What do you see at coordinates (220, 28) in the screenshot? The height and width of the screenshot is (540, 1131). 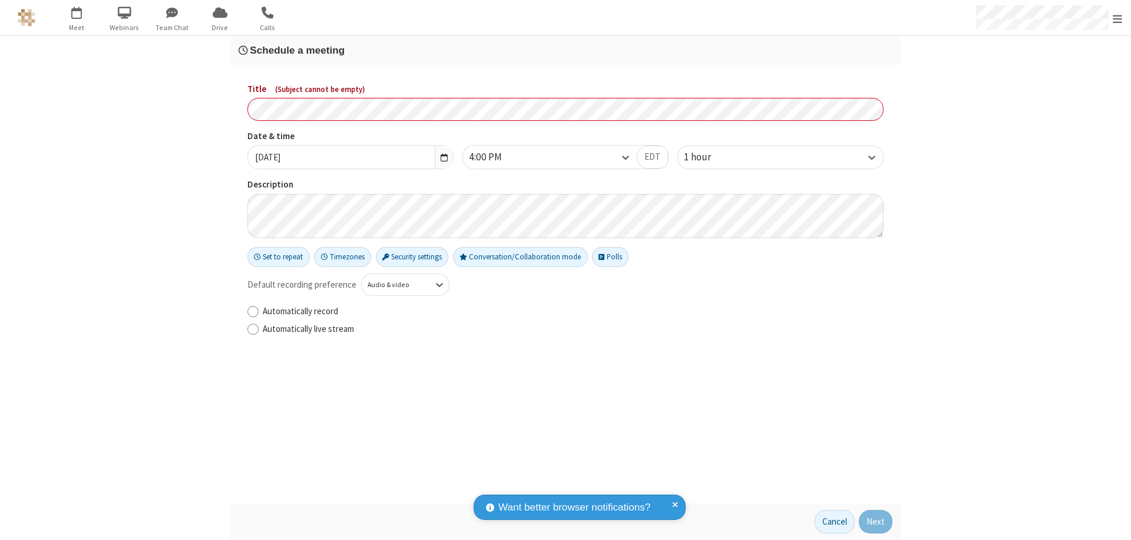 I see `span: Drive` at bounding box center [220, 28].